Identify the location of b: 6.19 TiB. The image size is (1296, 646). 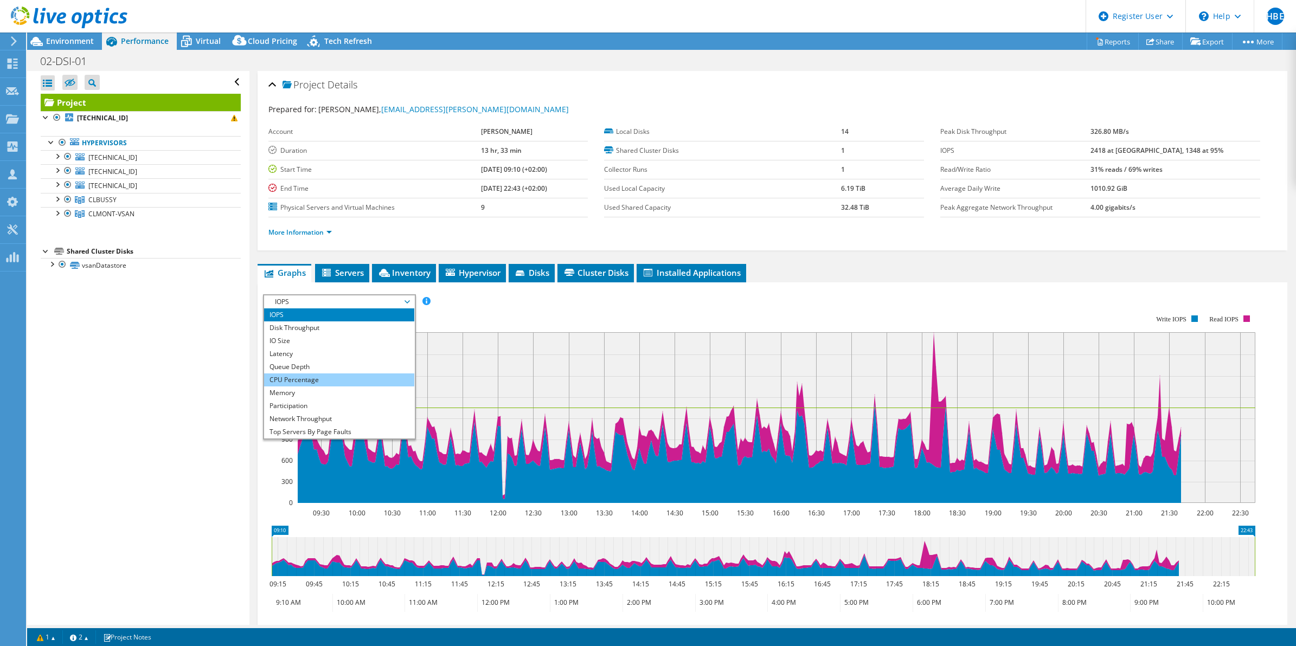
(853, 188).